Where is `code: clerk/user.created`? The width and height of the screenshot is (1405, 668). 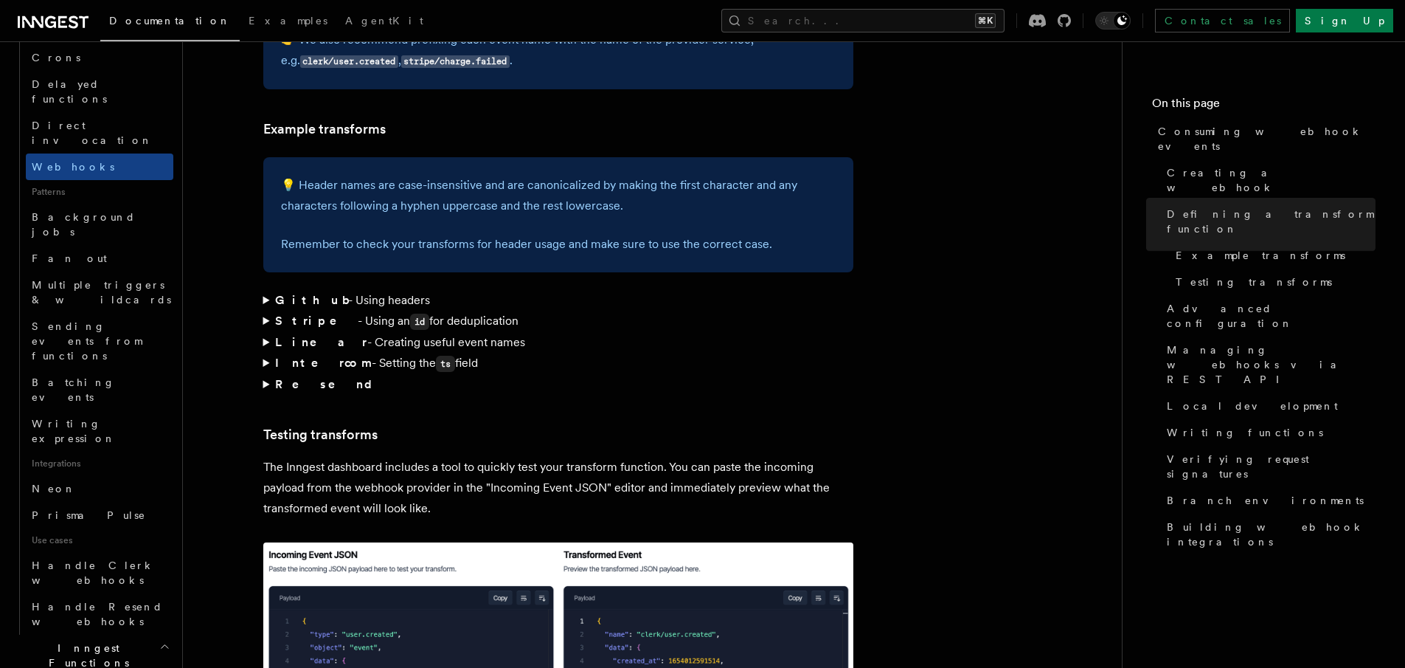 code: clerk/user.created is located at coordinates (349, 61).